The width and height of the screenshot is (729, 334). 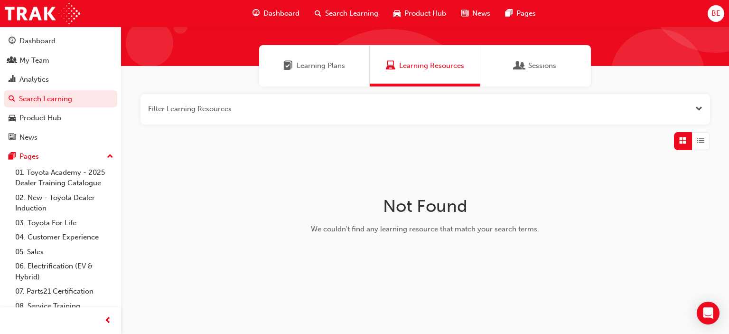 I want to click on a: pages-iconPages, so click(x=521, y=13).